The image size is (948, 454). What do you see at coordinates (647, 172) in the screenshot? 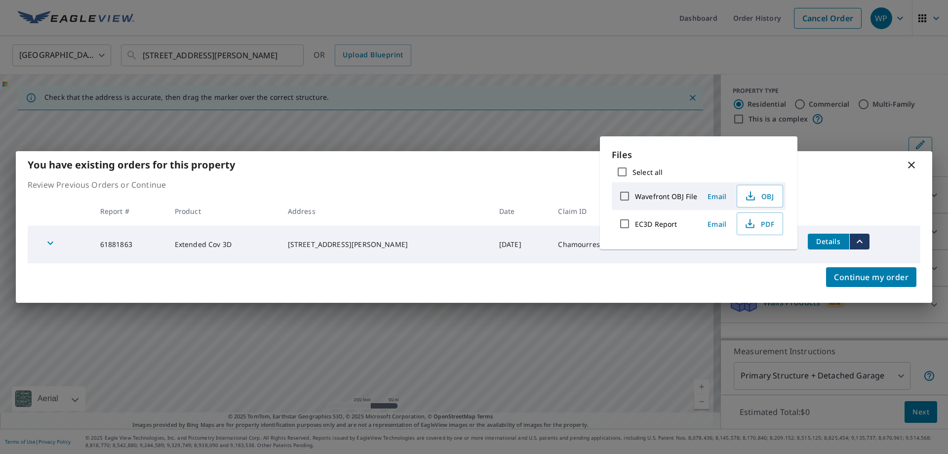
I see `label: Select all` at bounding box center [647, 172].